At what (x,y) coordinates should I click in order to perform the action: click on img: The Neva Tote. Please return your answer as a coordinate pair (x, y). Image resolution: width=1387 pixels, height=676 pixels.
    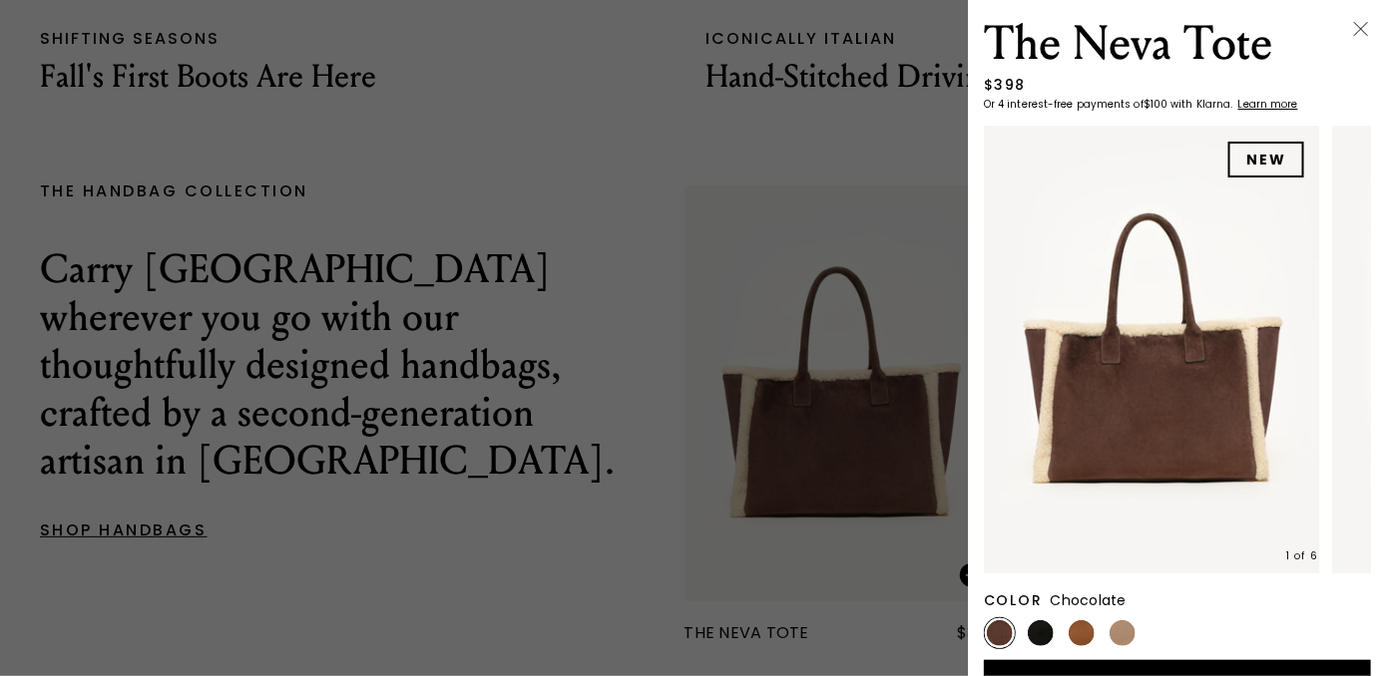
    Looking at the image, I should click on (1151, 349).